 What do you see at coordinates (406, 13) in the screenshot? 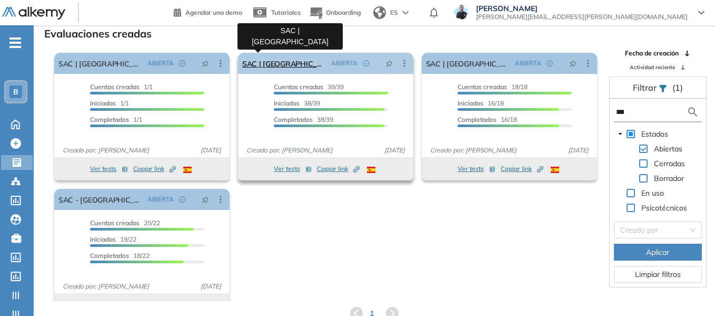
I see `img: arrow` at bounding box center [406, 13].